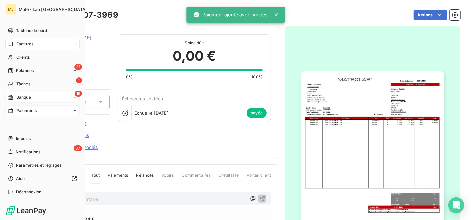 The height and width of the screenshot is (220, 471). What do you see at coordinates (79, 80) in the screenshot?
I see `span: 1` at bounding box center [79, 80].